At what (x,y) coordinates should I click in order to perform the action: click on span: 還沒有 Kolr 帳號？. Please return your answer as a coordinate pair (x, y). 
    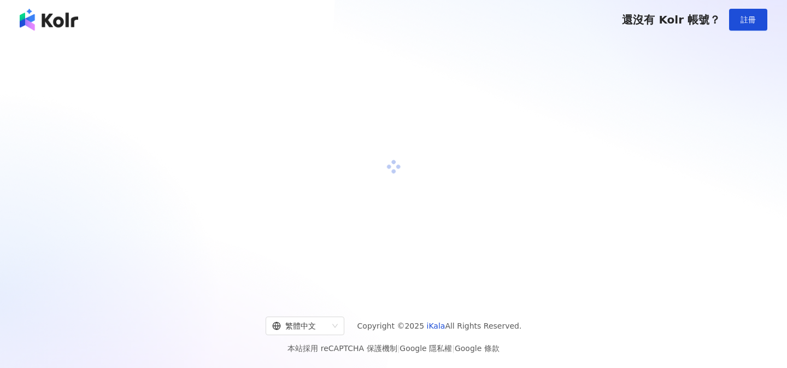
    Looking at the image, I should click on (671, 20).